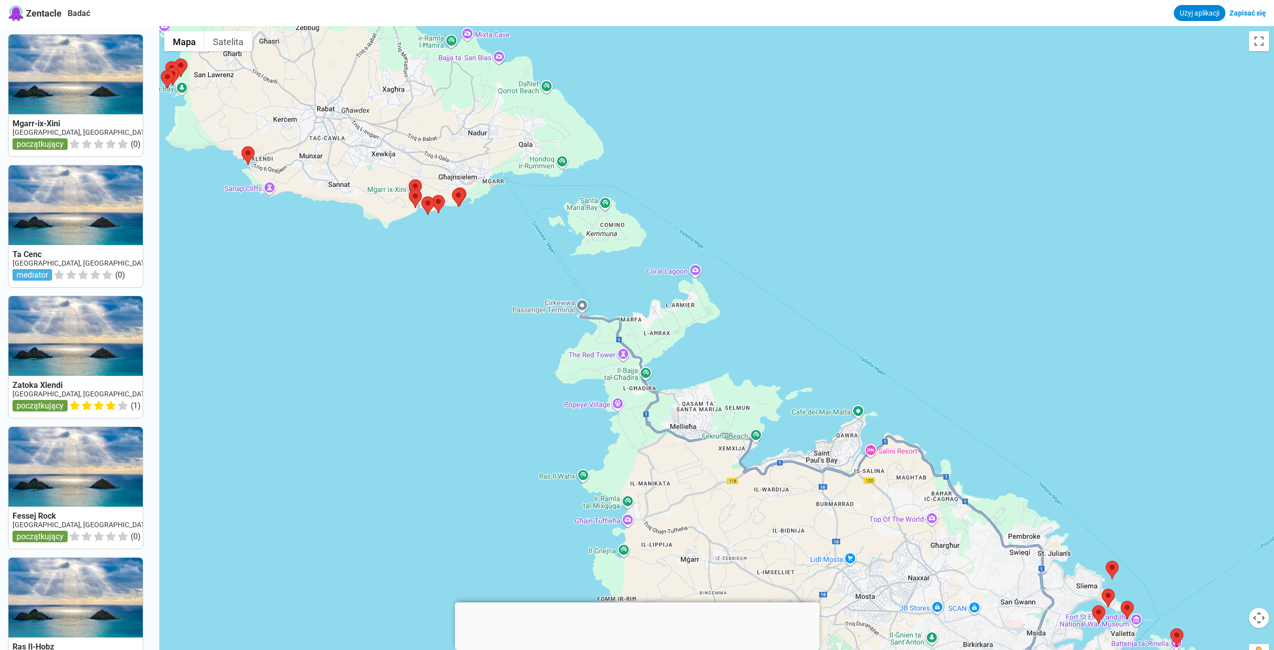  I want to click on img: Logo Zentacle, so click(16, 13).